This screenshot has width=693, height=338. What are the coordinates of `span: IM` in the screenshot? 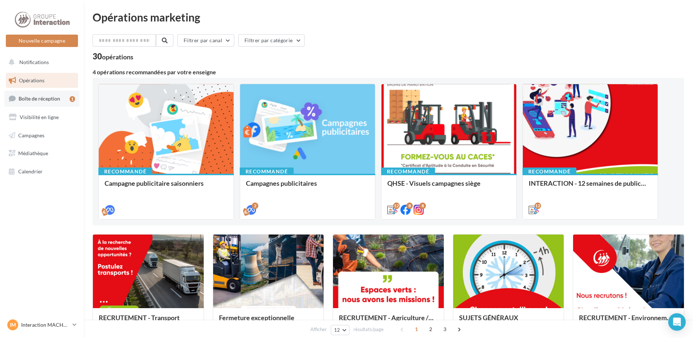 It's located at (13, 325).